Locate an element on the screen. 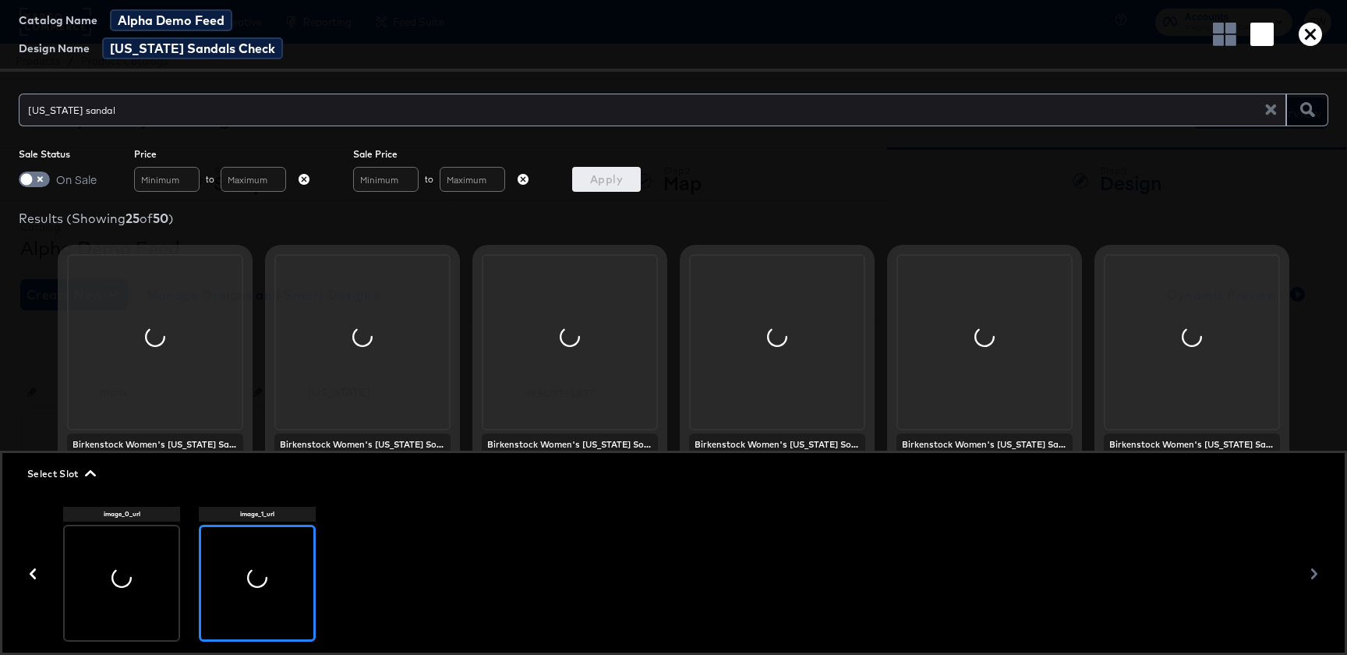 This screenshot has height=655, width=1347. span: Design Name is located at coordinates (54, 48).